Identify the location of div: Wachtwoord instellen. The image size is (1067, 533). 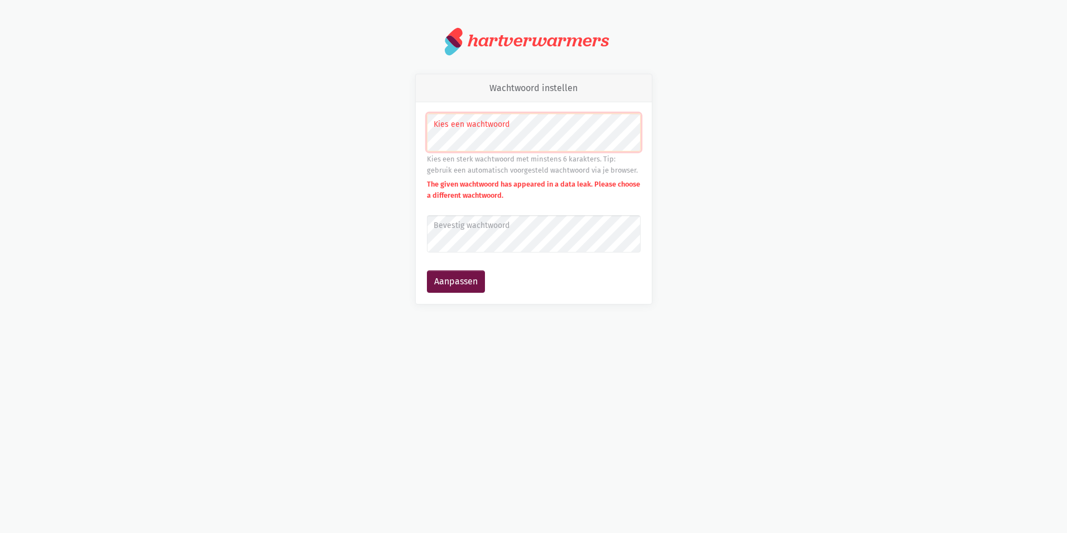
(534, 88).